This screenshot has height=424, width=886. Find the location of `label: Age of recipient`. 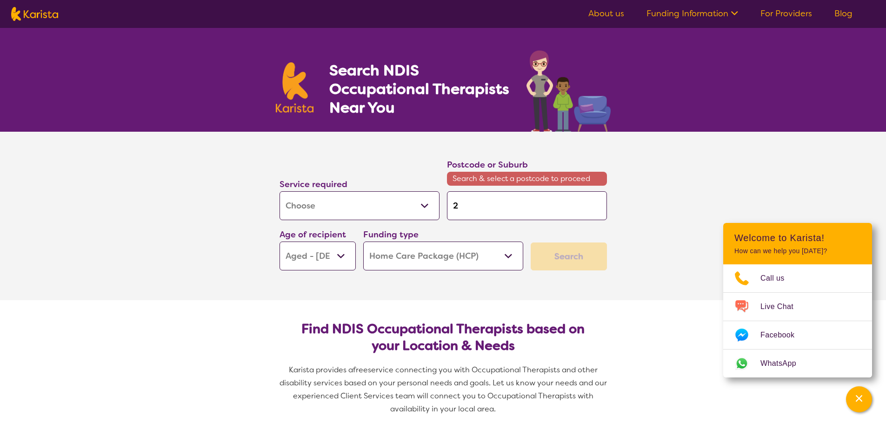

label: Age of recipient is located at coordinates (313, 234).